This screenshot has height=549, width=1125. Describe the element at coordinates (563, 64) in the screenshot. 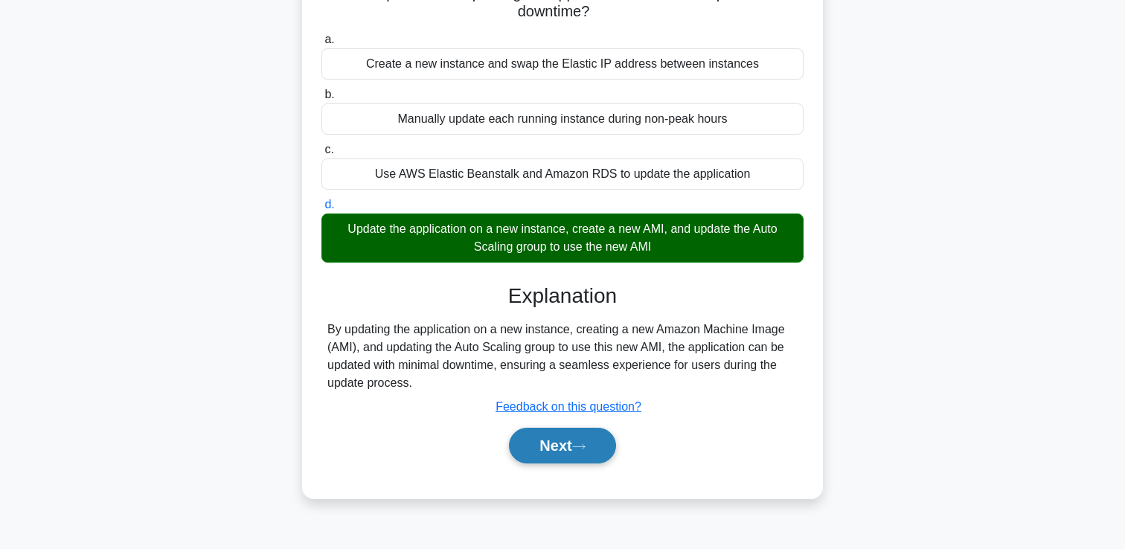

I see `div: Create a new instance and swap the Elastic IP address between instances` at that location.